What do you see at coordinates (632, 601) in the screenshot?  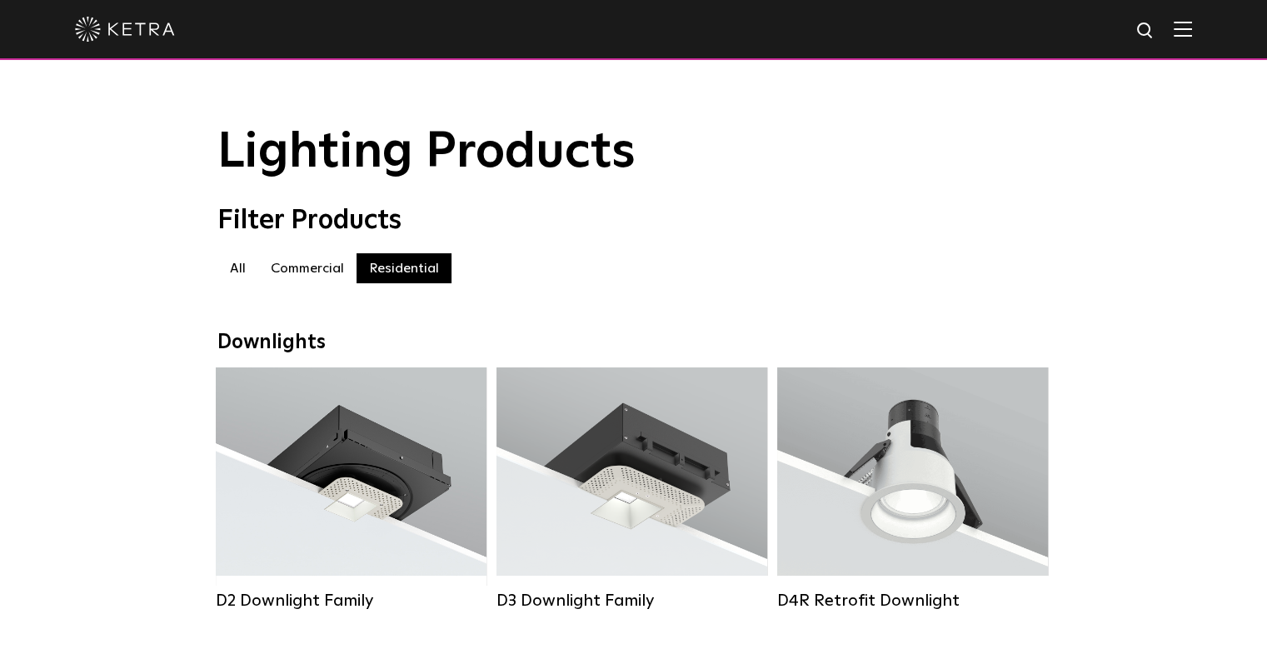 I see `div: D3 Downlight Family` at bounding box center [632, 601].